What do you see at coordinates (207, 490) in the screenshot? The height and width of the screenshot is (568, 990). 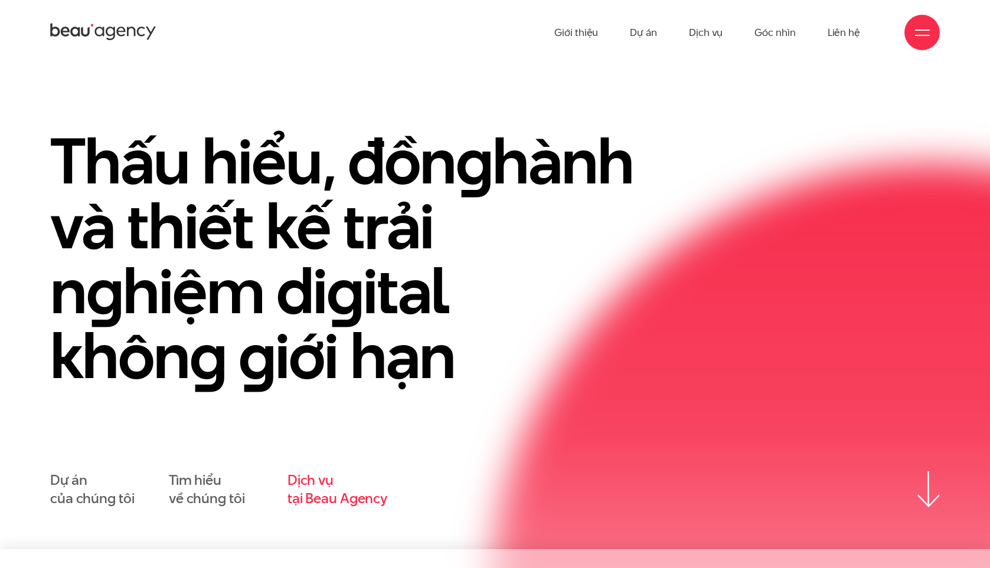 I see `a: Tìm hiểuvề chúng tôi` at bounding box center [207, 490].